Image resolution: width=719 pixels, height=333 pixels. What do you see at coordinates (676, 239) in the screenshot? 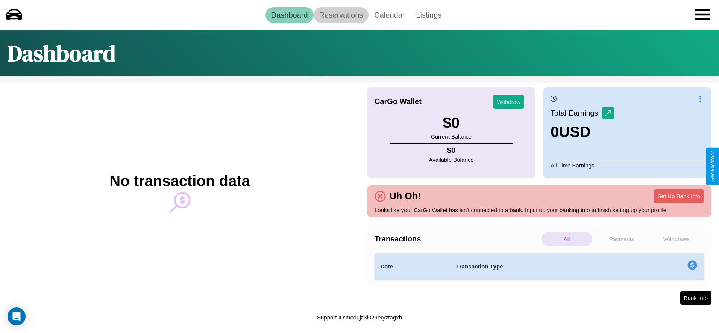
I see `p: Withdraws` at bounding box center [676, 239].